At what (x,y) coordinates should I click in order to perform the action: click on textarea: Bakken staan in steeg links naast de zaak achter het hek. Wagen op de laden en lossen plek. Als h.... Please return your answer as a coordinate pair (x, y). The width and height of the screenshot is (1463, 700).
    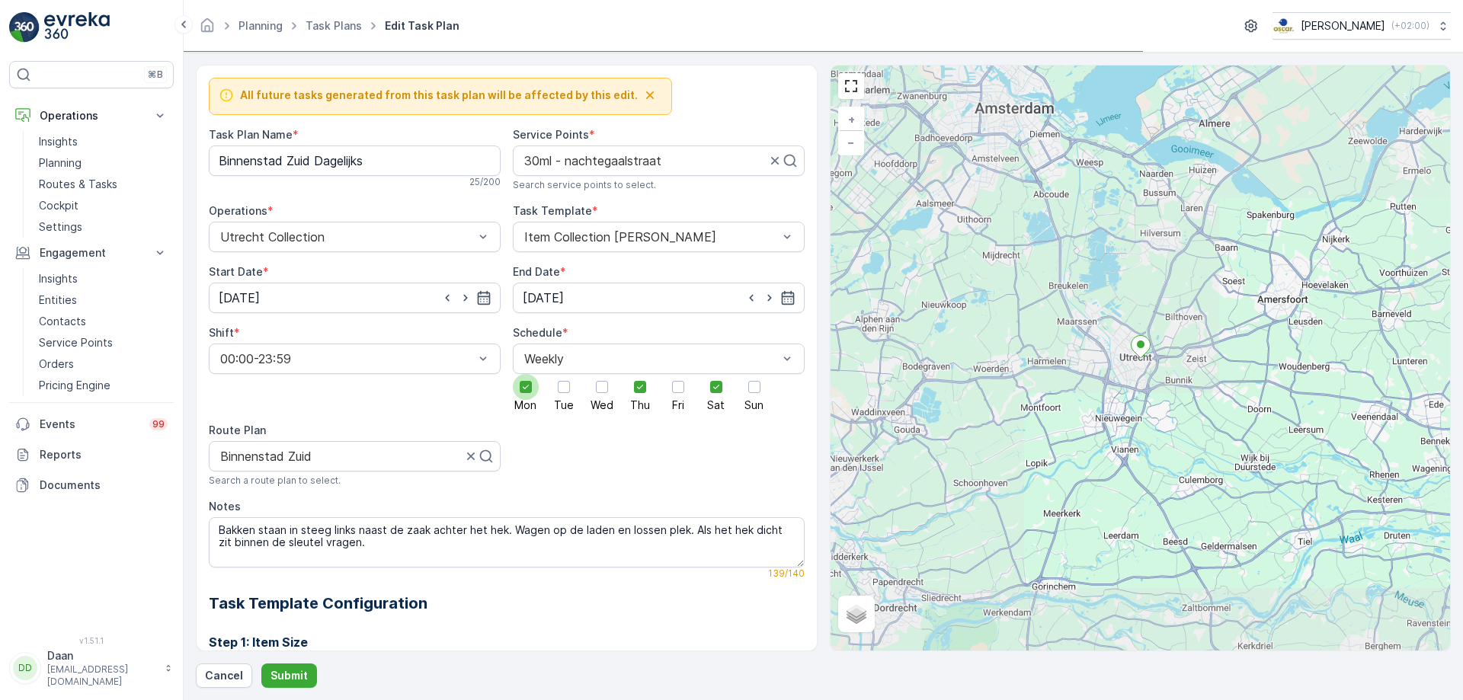
    Looking at the image, I should click on (507, 543).